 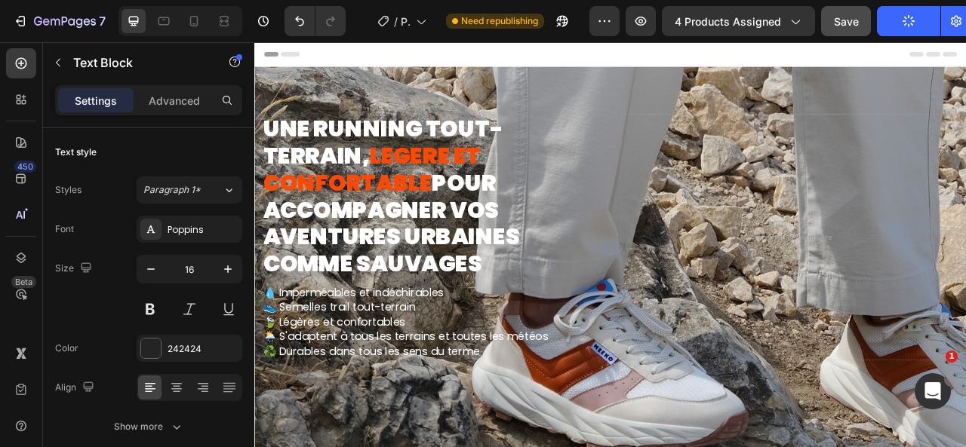 I want to click on p: 💧 Imperméables et indéchirables 👟 Semelles trail tout-terrain 🍃 Légères et confortables, so click(x=225, y=337).